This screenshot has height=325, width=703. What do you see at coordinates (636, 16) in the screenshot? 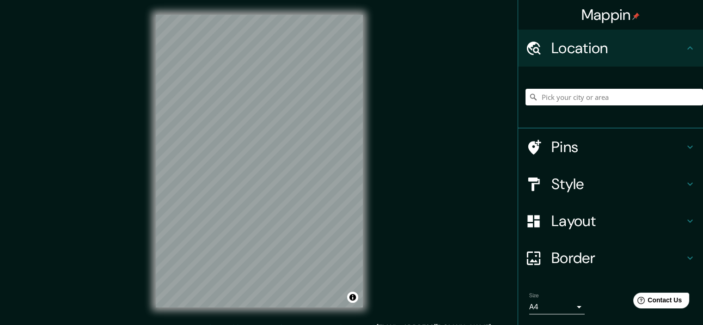
I see `img: pin-icon.png` at bounding box center [636, 16].